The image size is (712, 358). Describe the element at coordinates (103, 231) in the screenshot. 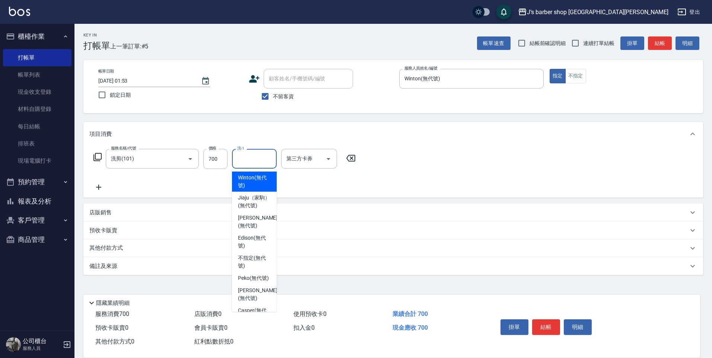

I see `p: 預收卡販賣` at that location.